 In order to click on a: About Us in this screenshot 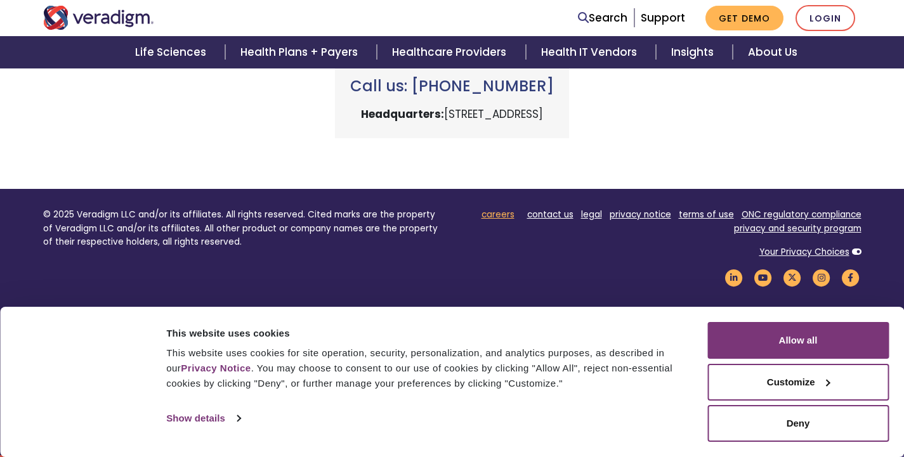, I will do `click(772, 52)`.